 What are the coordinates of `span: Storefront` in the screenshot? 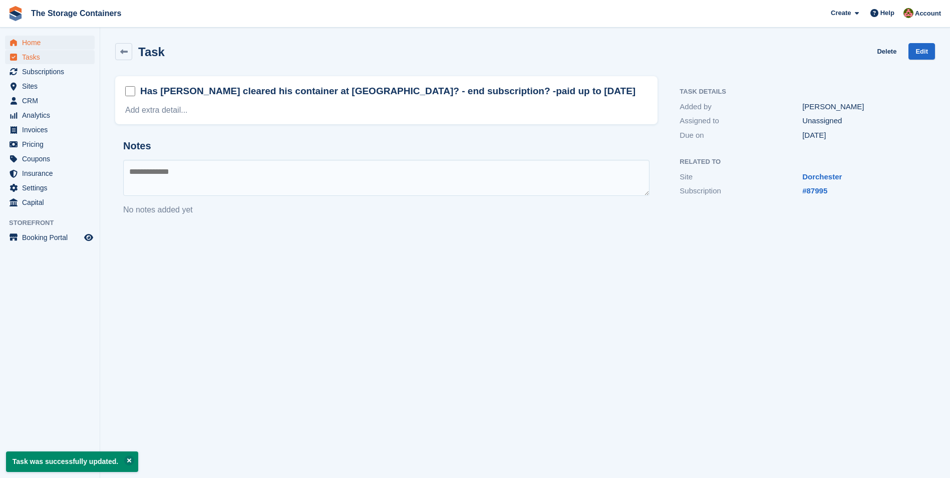 It's located at (54, 223).